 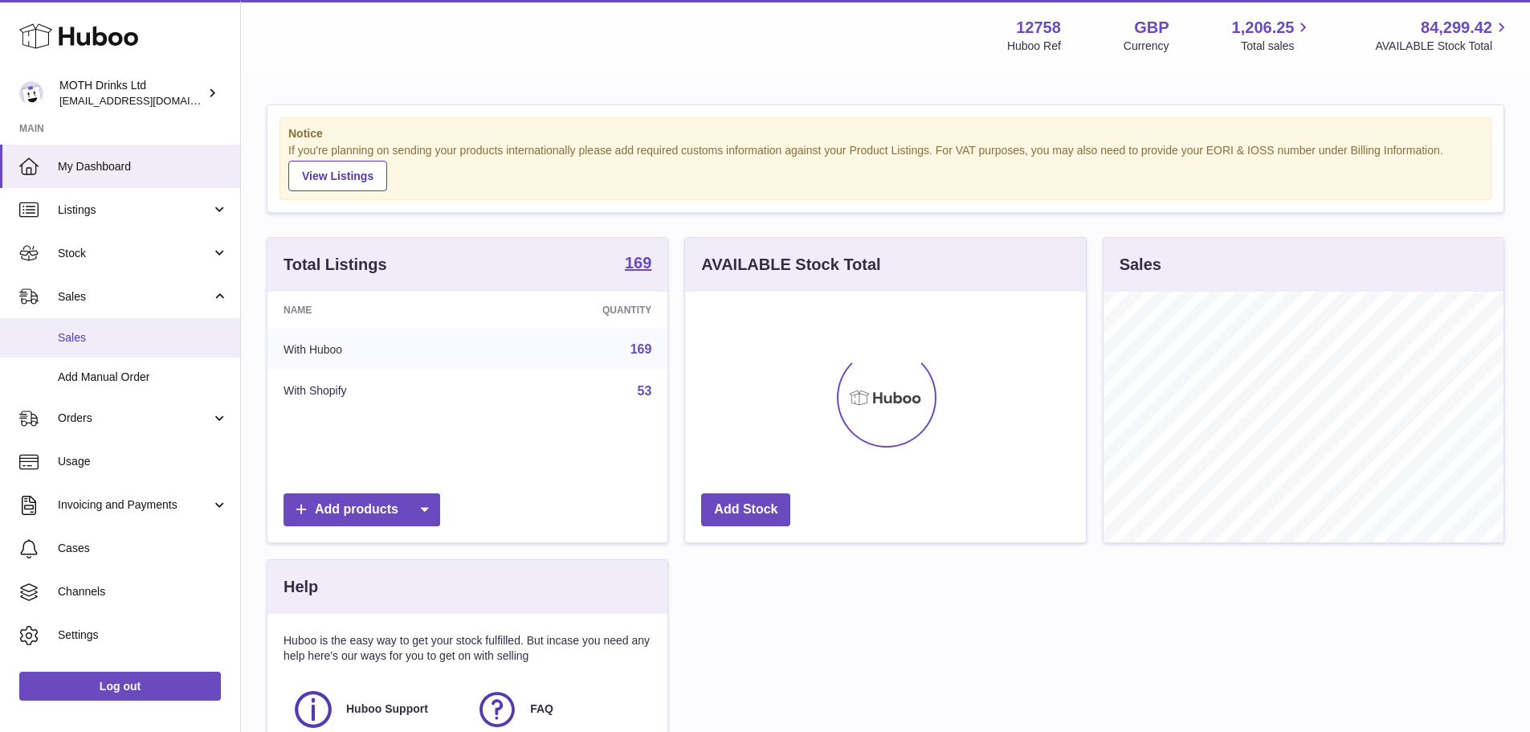 What do you see at coordinates (143, 461) in the screenshot?
I see `span: Usage` at bounding box center [143, 461].